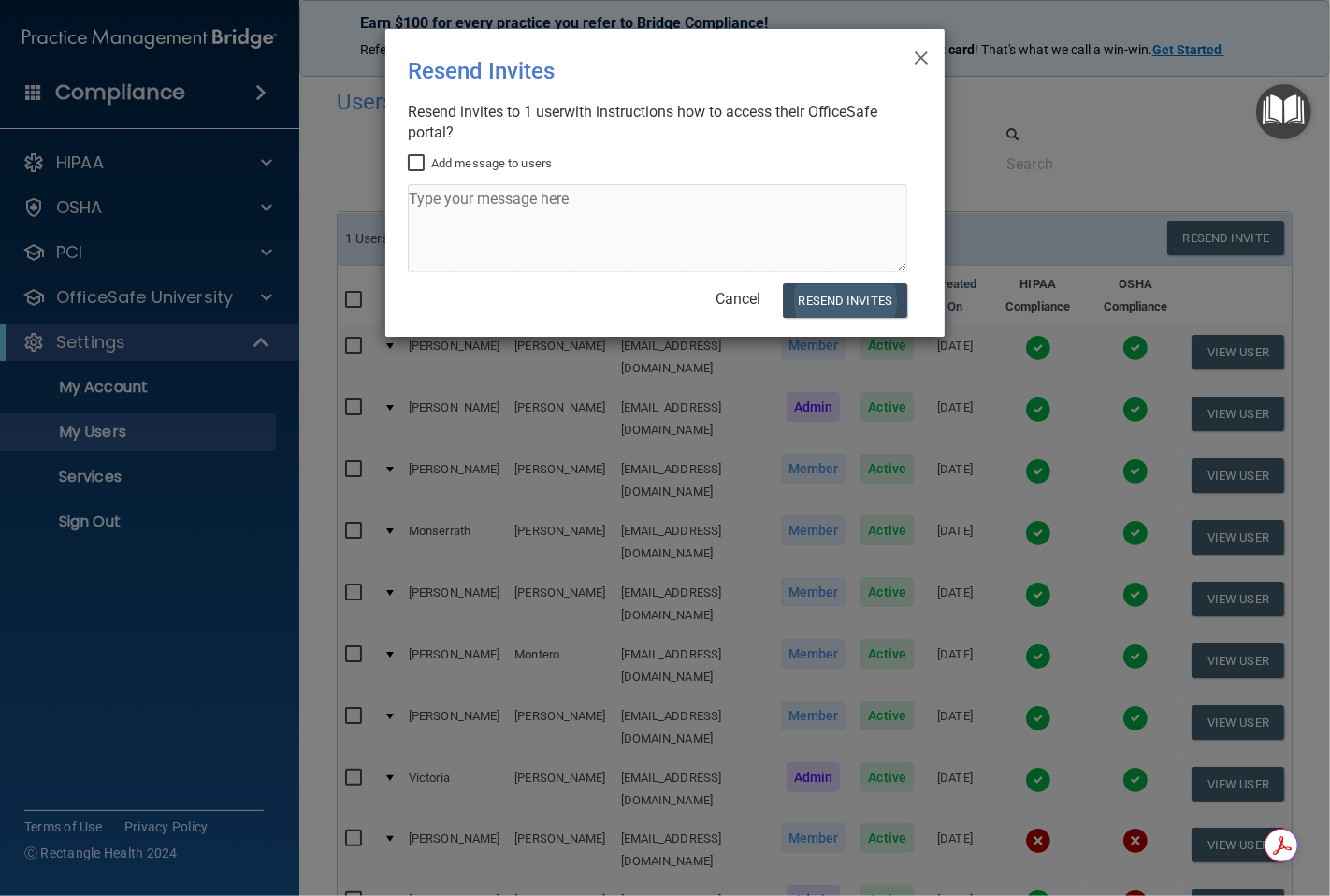 The height and width of the screenshot is (896, 1330). I want to click on button: Resend Invites, so click(845, 300).